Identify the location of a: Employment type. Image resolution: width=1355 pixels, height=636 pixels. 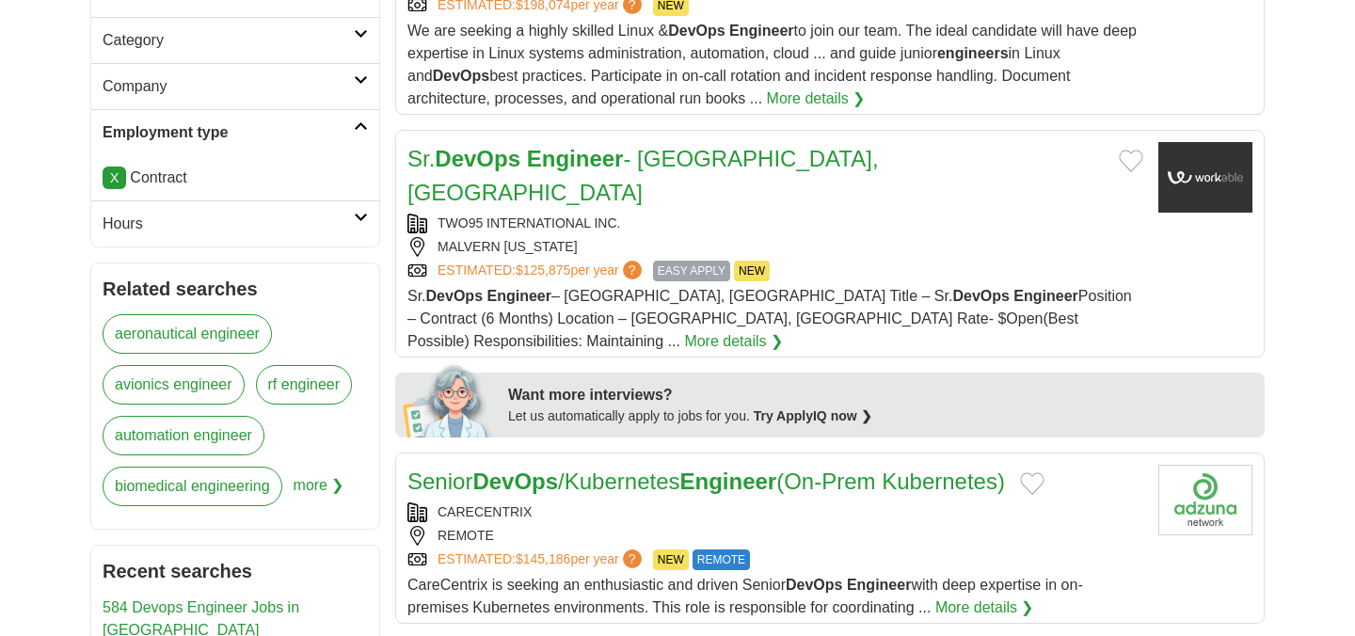
(235, 132).